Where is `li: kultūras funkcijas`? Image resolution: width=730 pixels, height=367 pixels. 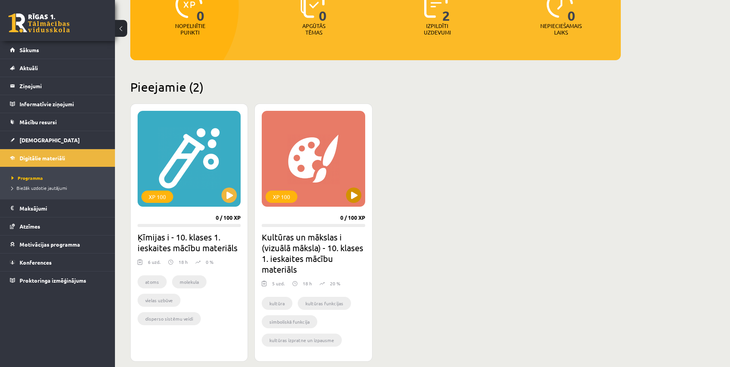
li: kultūras funkcijas is located at coordinates (324, 303).